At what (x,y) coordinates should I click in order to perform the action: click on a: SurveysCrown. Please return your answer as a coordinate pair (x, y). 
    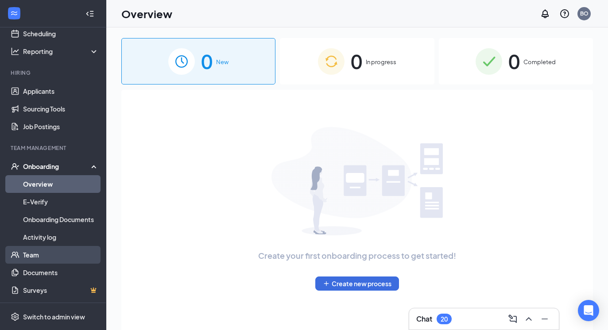
    Looking at the image, I should click on (61, 291).